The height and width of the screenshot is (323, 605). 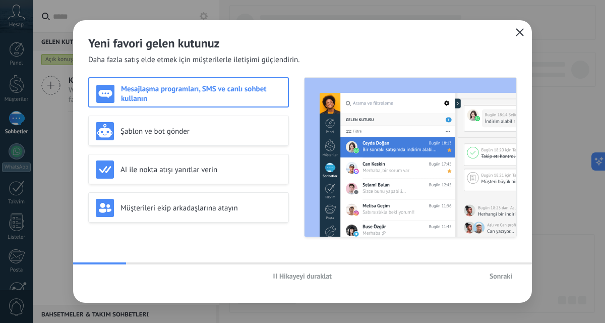 What do you see at coordinates (201, 131) in the screenshot?
I see `h3: Şablon ve bot gönder` at bounding box center [201, 131].